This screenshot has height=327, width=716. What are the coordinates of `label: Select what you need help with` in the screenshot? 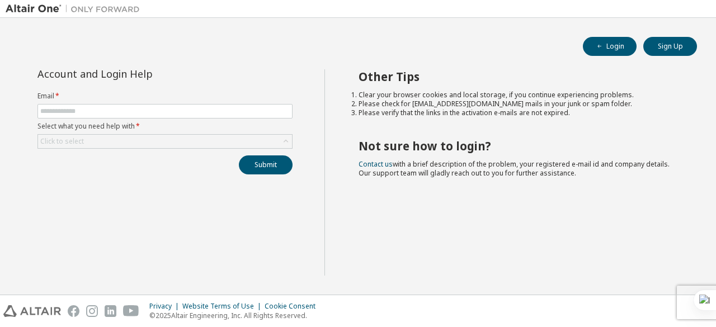 It's located at (165, 126).